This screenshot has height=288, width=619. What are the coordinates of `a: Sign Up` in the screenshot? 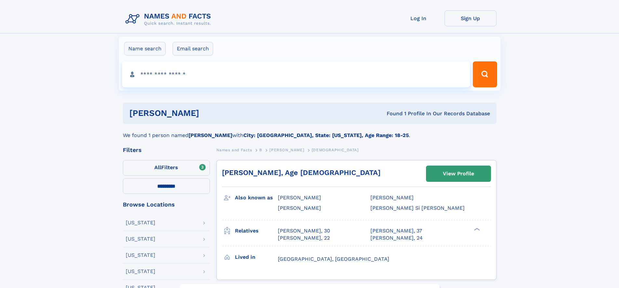 It's located at (471, 18).